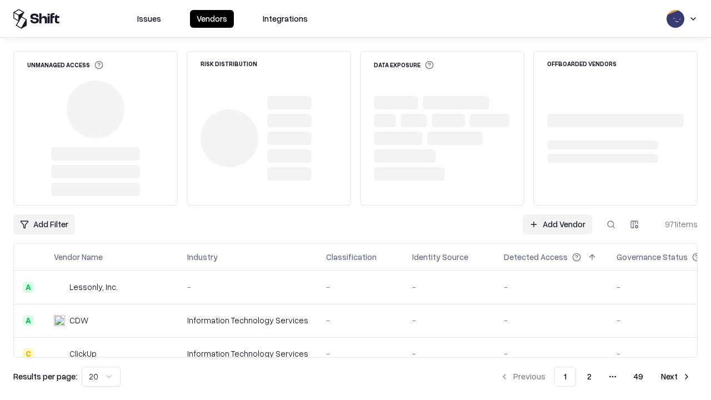 The image size is (711, 400). Describe the element at coordinates (59, 354) in the screenshot. I see `img: ClickUp` at that location.